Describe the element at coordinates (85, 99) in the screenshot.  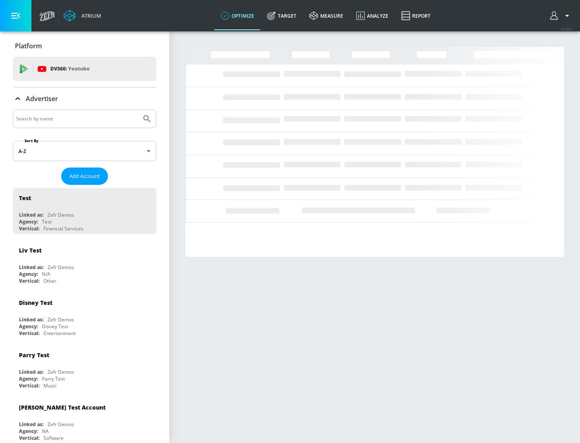
I see `div: Advertiser` at that location.